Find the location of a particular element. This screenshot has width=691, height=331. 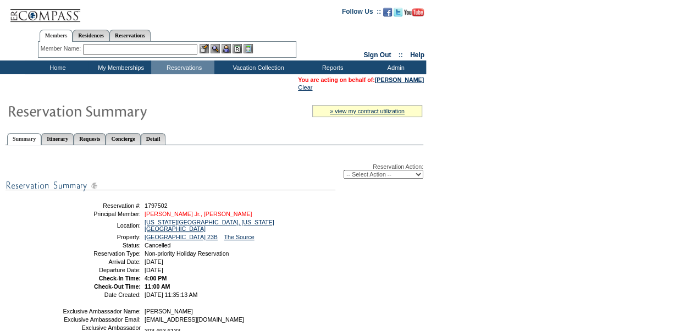

a: Clear is located at coordinates (305, 87).